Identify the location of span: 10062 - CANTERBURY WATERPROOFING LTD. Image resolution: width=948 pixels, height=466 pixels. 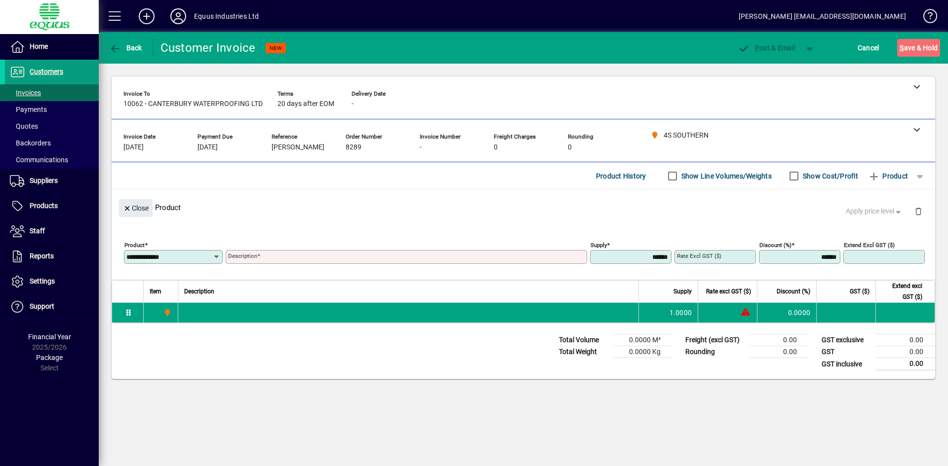
(193, 104).